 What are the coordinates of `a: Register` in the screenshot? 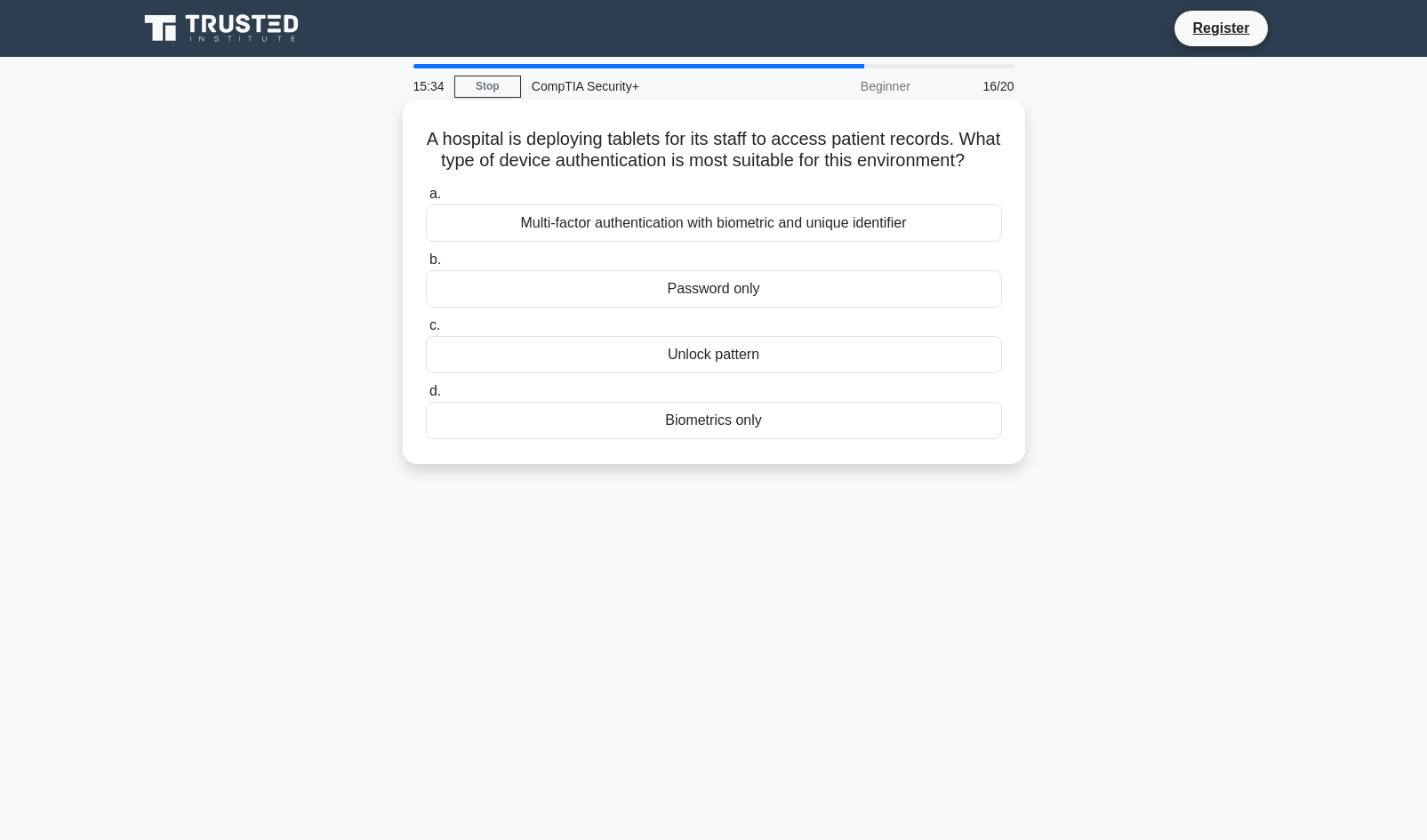 It's located at (1220, 27).